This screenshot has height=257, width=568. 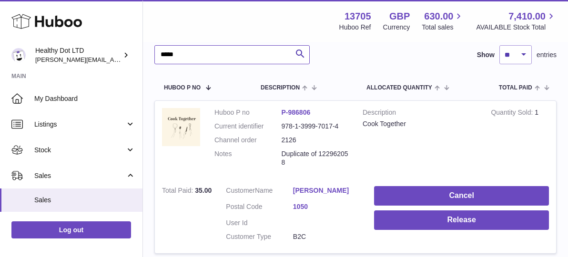 I want to click on span: Stock, so click(x=80, y=150).